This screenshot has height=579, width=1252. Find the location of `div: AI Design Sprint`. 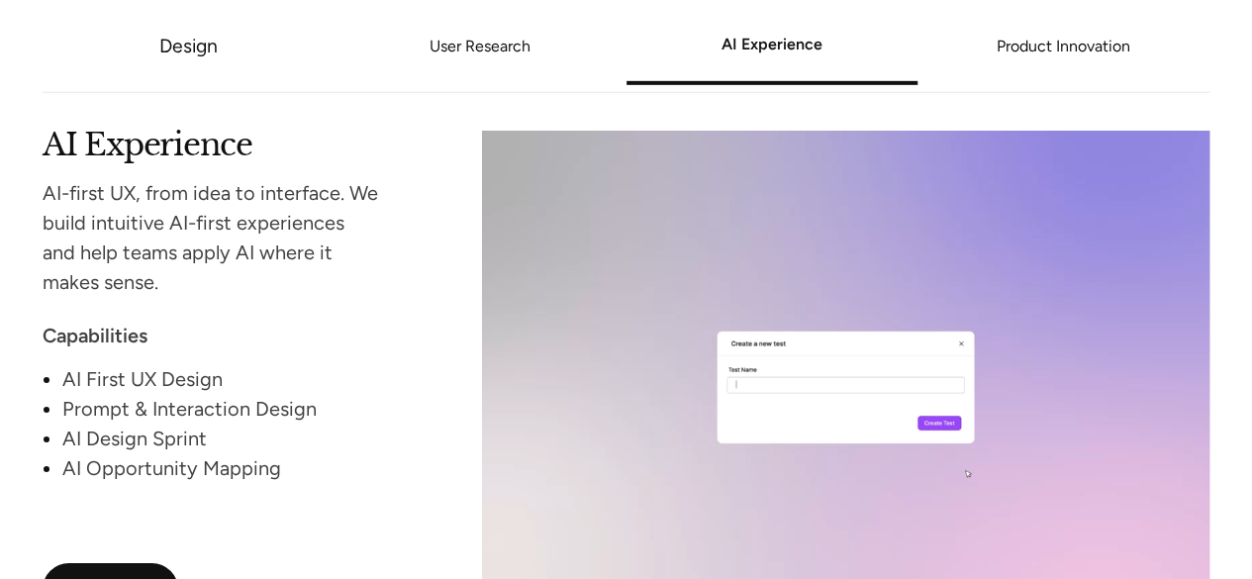

div: AI Design Sprint is located at coordinates (235, 439).